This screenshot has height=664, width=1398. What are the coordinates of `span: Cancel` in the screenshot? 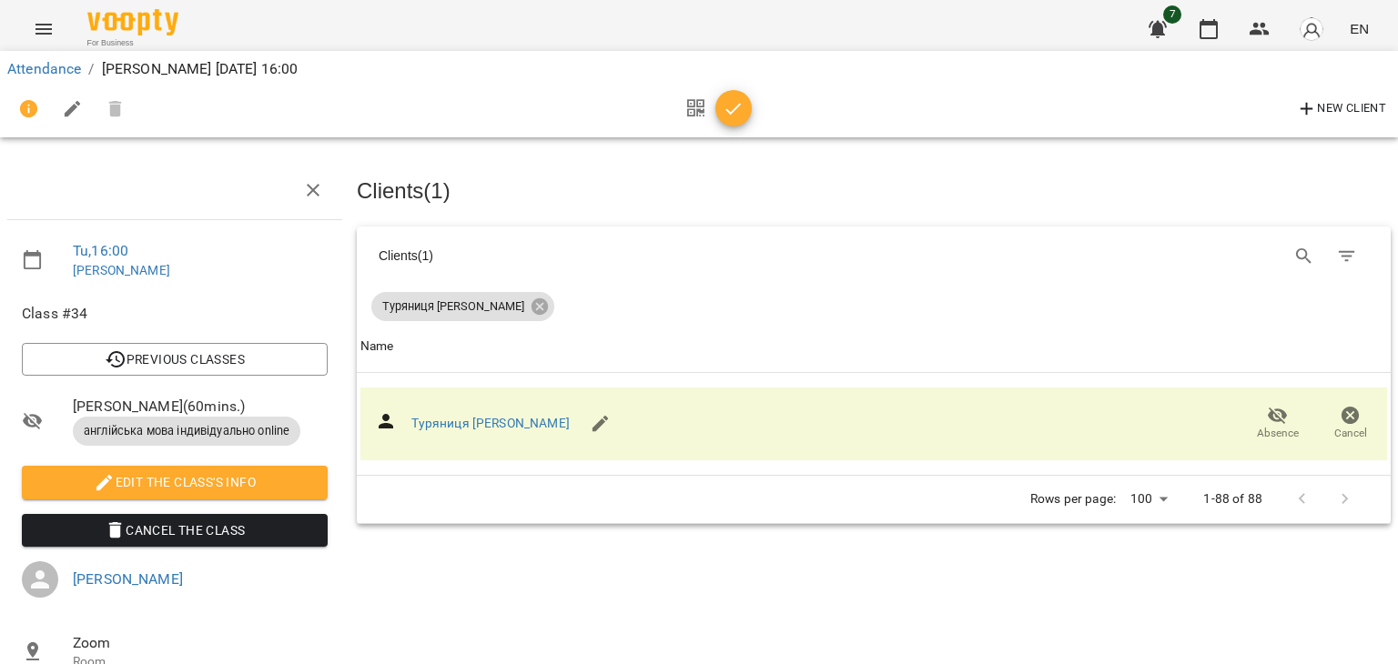 It's located at (1351, 433).